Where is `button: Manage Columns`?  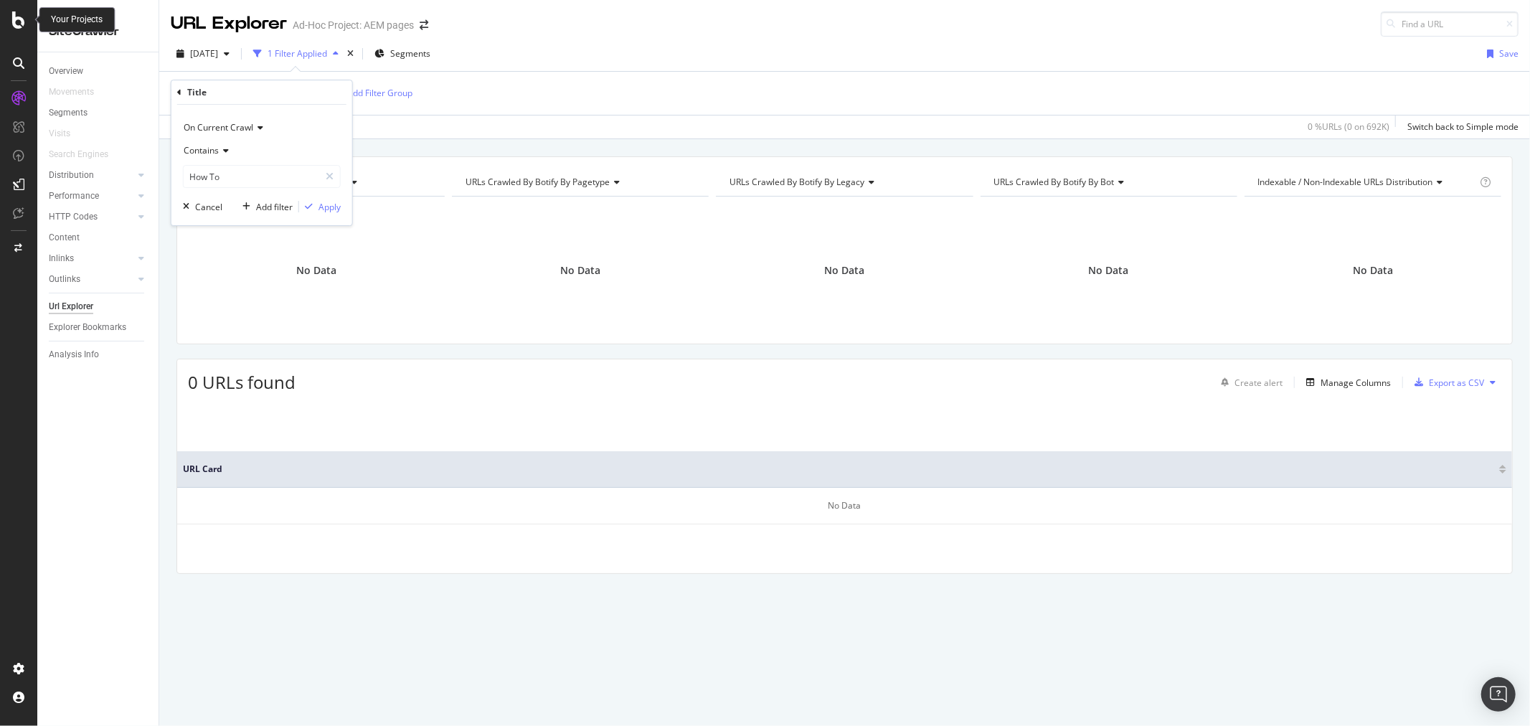
button: Manage Columns is located at coordinates (1345, 382).